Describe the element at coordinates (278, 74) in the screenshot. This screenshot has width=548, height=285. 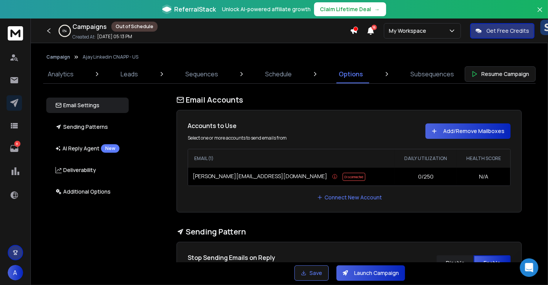
I see `p: Schedule` at that location.